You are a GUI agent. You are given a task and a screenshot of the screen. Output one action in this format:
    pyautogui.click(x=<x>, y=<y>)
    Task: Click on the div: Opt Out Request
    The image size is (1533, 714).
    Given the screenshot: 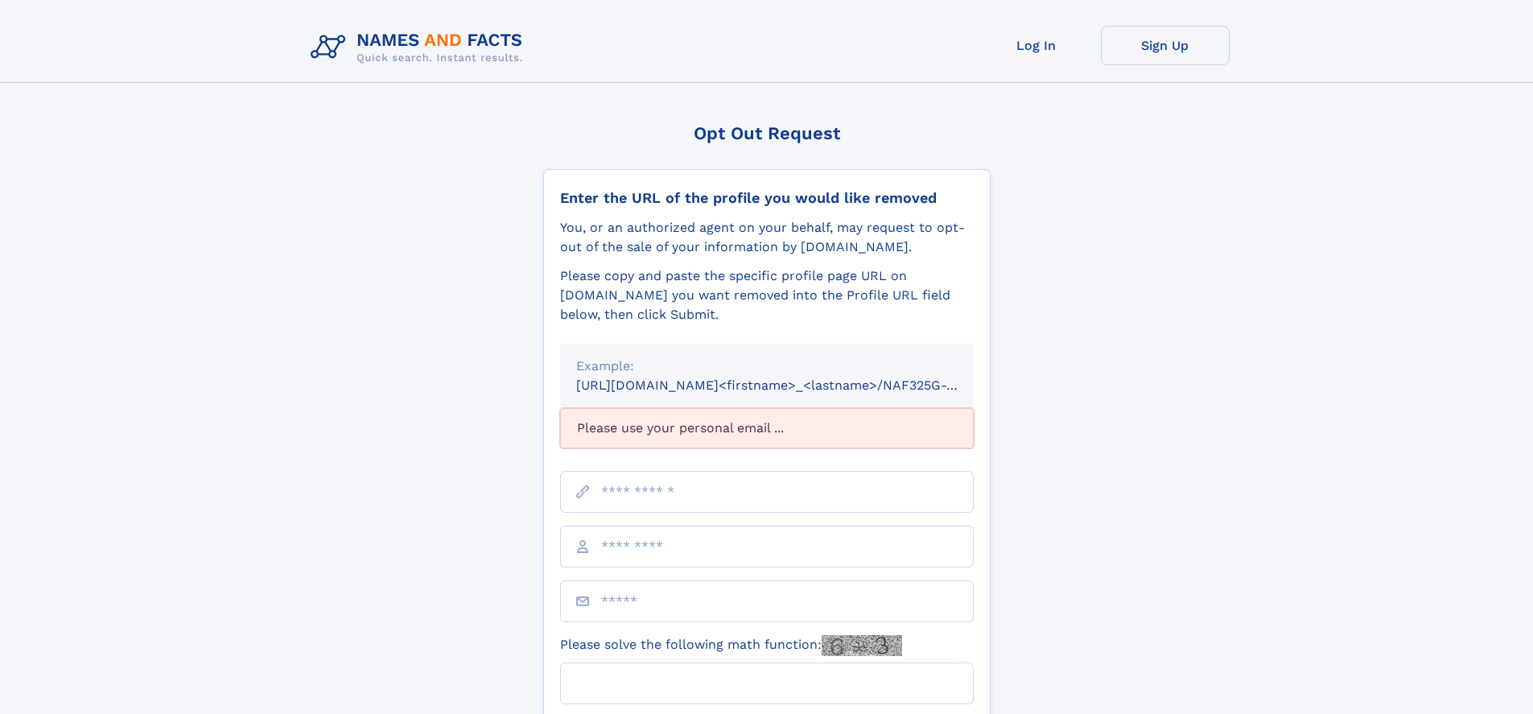 What is the action you would take?
    pyautogui.click(x=767, y=133)
    